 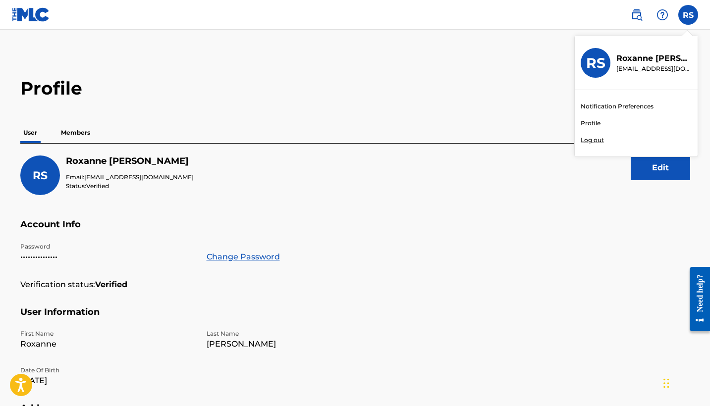 What do you see at coordinates (590, 123) in the screenshot?
I see `a: Profile` at bounding box center [590, 123].